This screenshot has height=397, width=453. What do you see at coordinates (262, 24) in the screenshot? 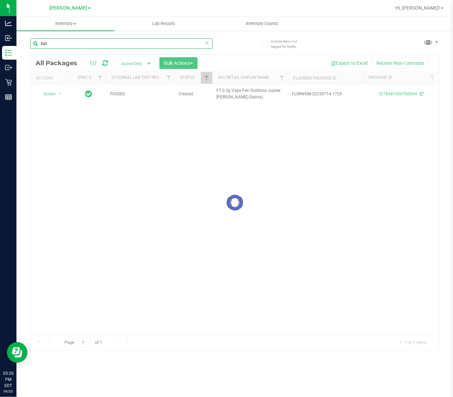
I see `span: Inventory Counts` at bounding box center [262, 24].